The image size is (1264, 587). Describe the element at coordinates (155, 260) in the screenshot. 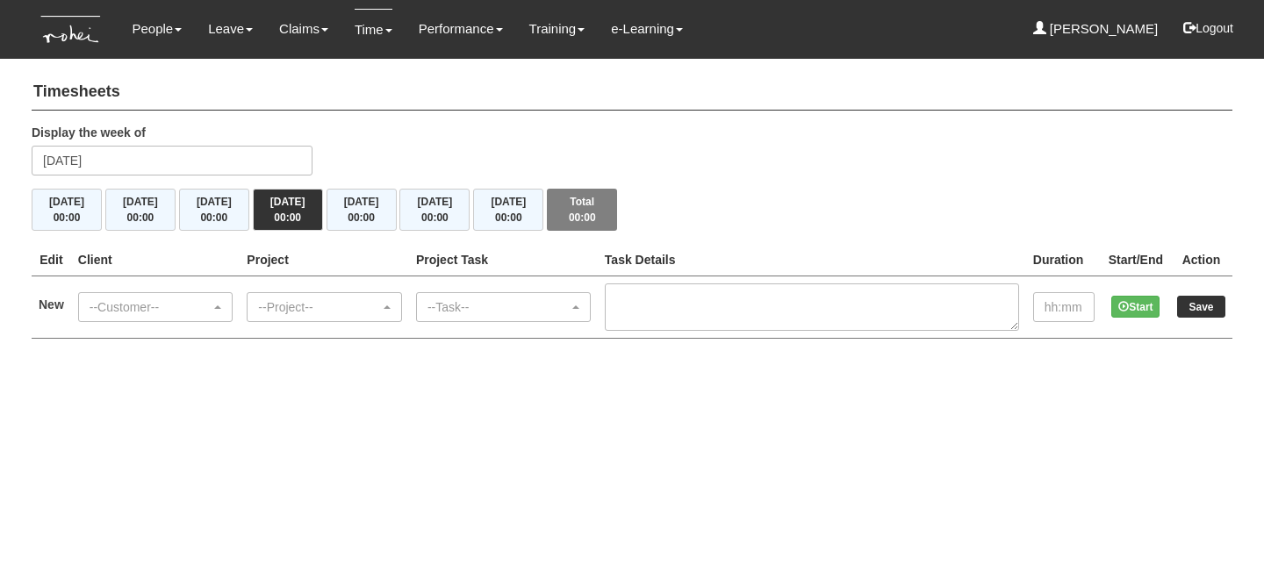

I see `th: Client` at that location.